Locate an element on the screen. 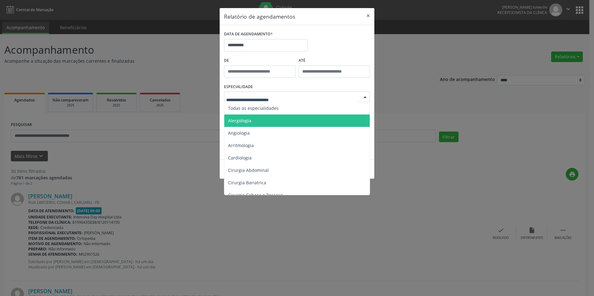 The height and width of the screenshot is (296, 594). label: DATA DE AGENDAMENTO is located at coordinates (248, 34).